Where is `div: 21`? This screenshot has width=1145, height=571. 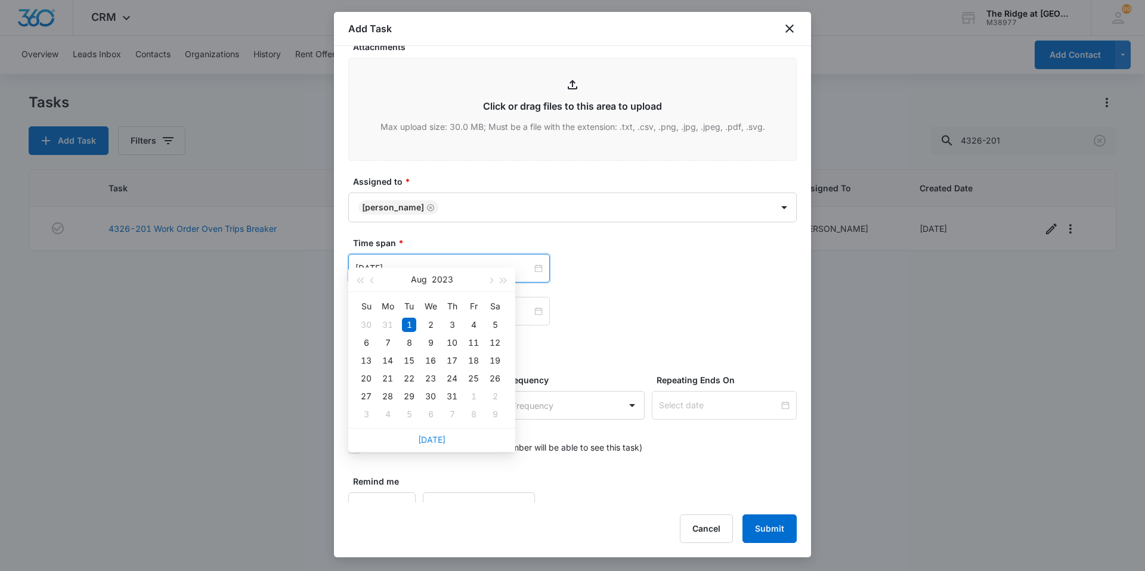
div: 21 is located at coordinates (388, 379).